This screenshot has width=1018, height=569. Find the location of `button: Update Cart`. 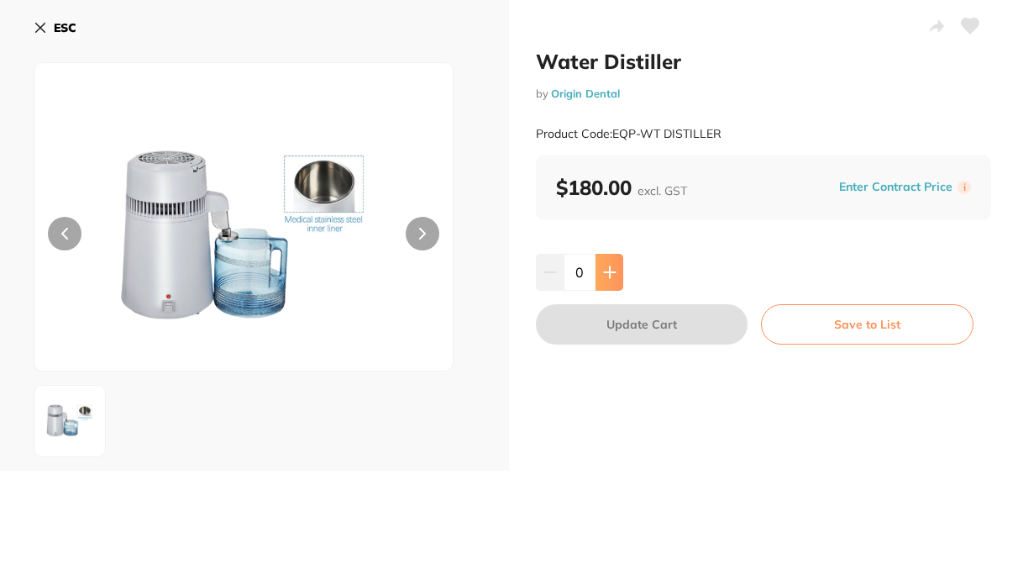

button: Update Cart is located at coordinates (642, 324).